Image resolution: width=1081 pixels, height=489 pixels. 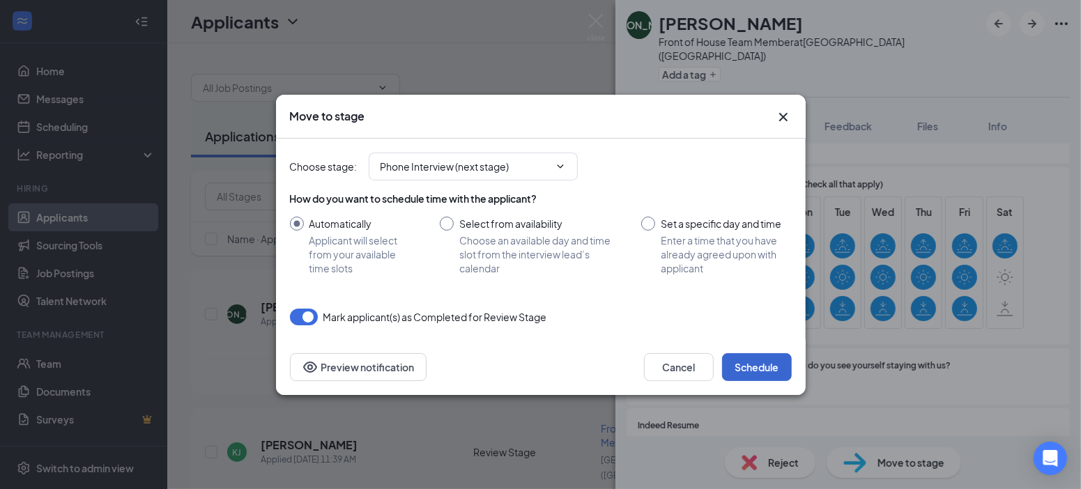 What do you see at coordinates (358, 367) in the screenshot?
I see `button: Preview notificationEye` at bounding box center [358, 367].